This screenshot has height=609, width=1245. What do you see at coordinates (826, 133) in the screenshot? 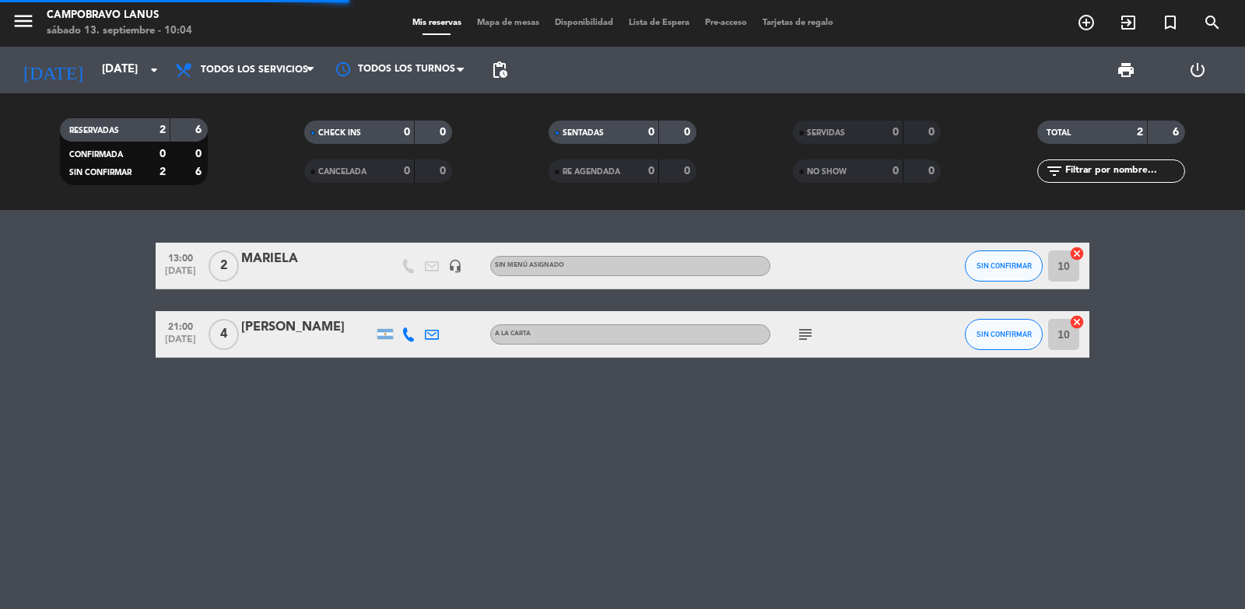
I see `span: SERVIDAS` at bounding box center [826, 133].